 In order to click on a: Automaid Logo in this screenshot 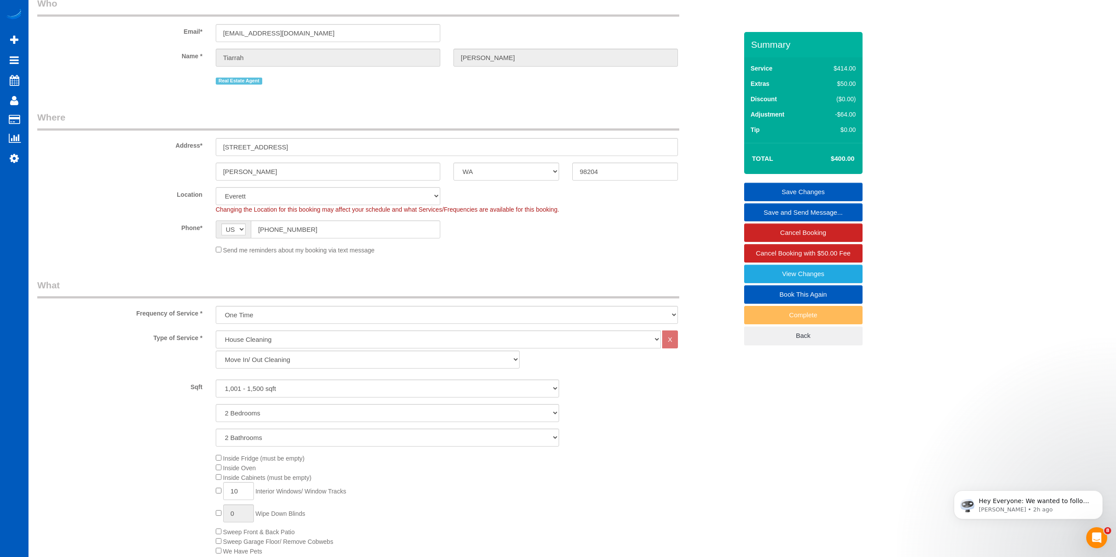, I will do `click(14, 15)`.